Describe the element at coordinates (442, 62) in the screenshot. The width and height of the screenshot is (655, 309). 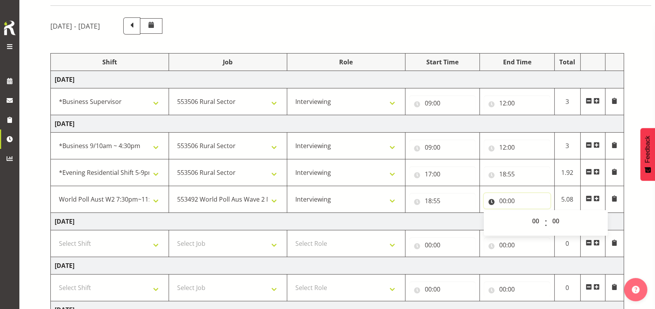
I see `div: Start Time` at that location.